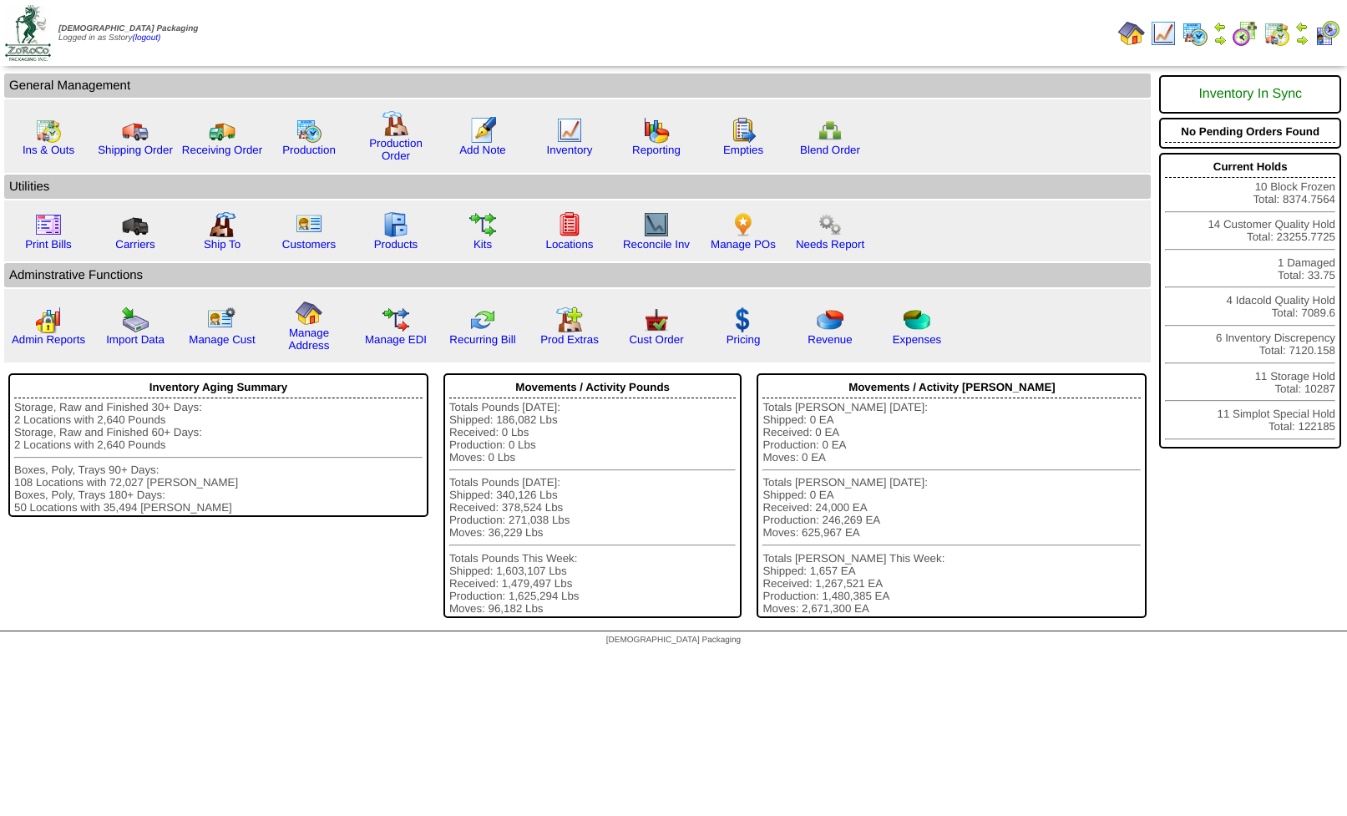  Describe the element at coordinates (128, 33) in the screenshot. I see `span: Logged in as Sstory` at that location.